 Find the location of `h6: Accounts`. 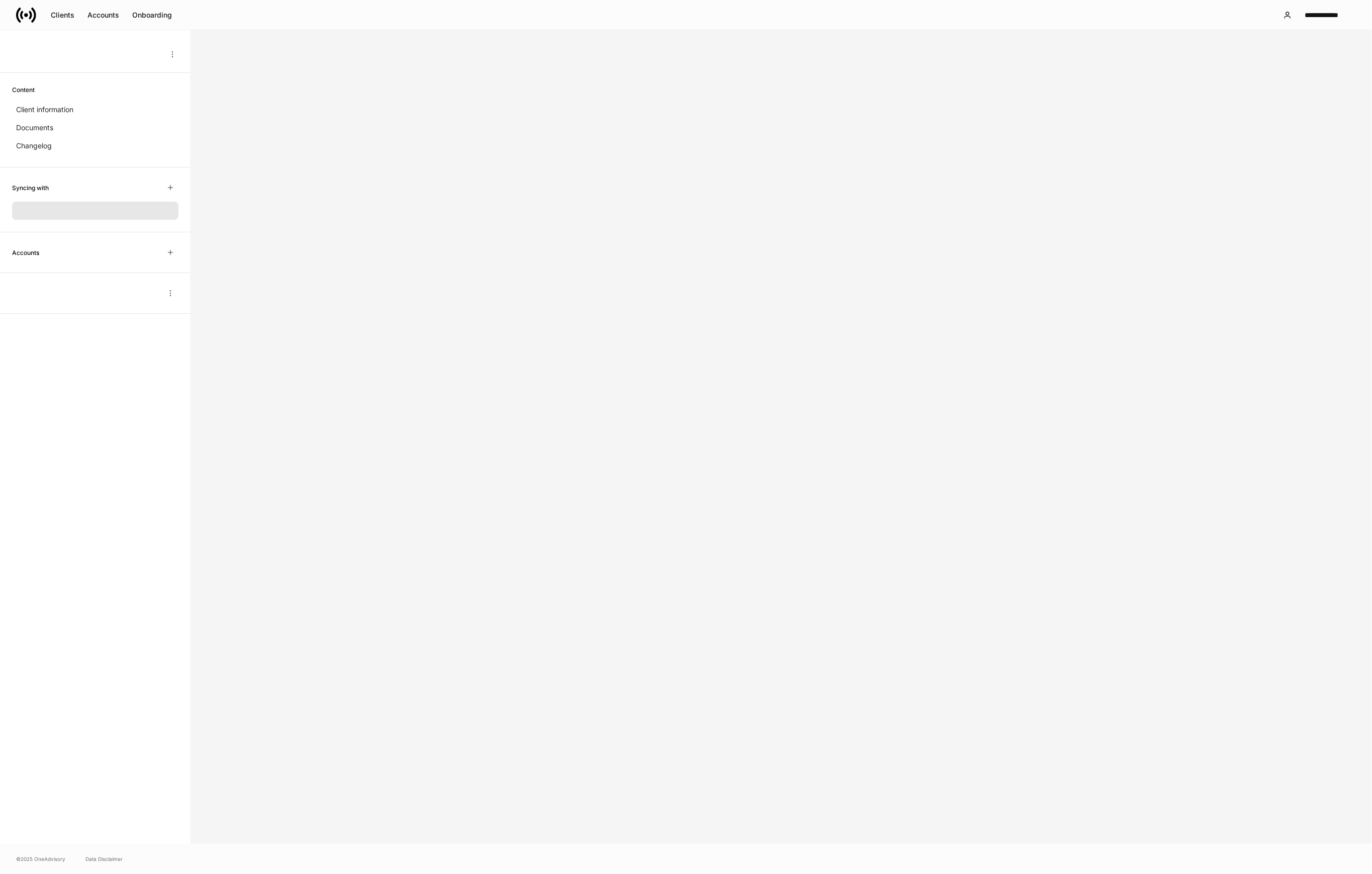

h6: Accounts is located at coordinates (26, 253).